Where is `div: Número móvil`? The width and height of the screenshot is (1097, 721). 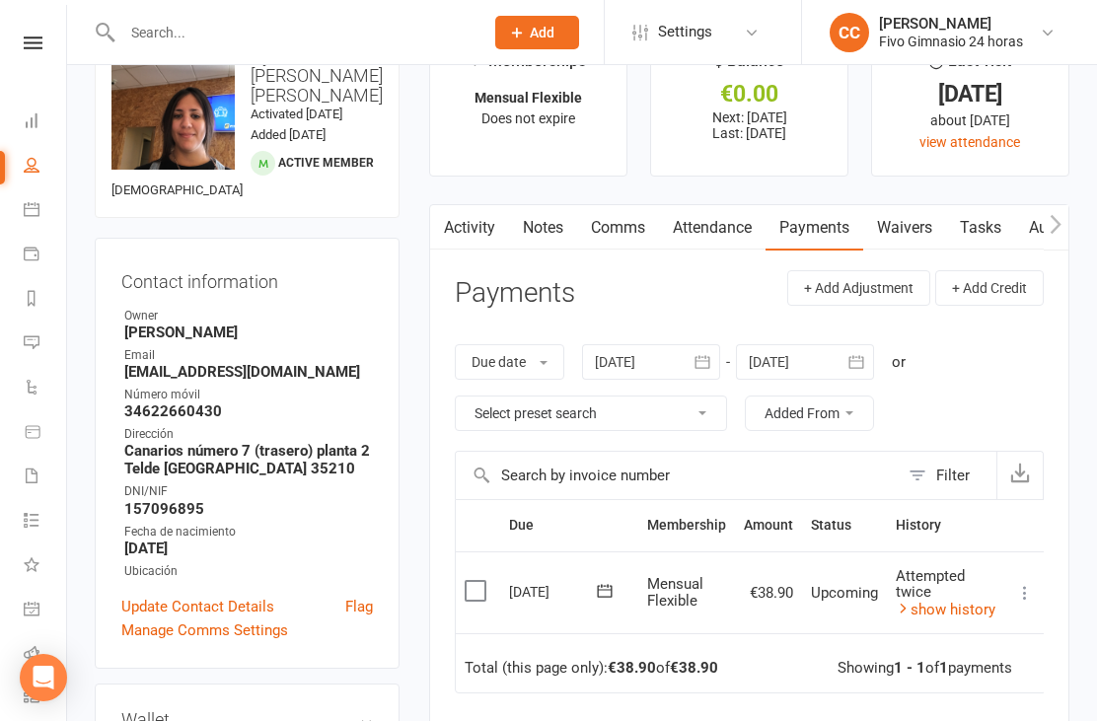 div: Número móvil is located at coordinates (249, 395).